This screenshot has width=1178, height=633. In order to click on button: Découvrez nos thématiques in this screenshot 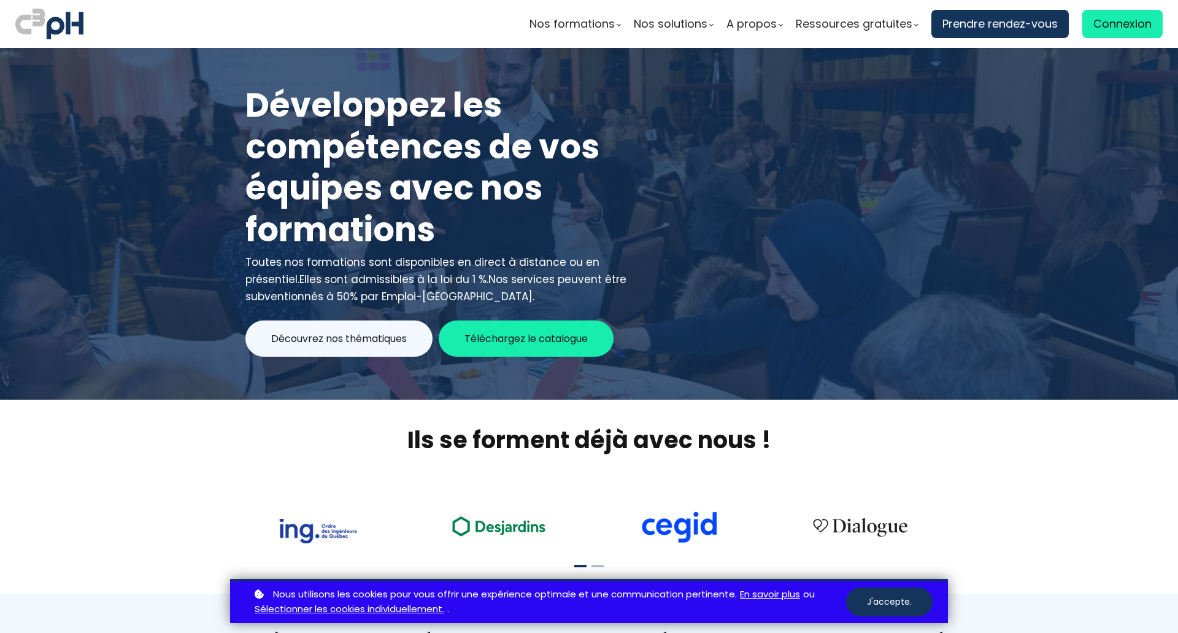, I will do `click(339, 338)`.